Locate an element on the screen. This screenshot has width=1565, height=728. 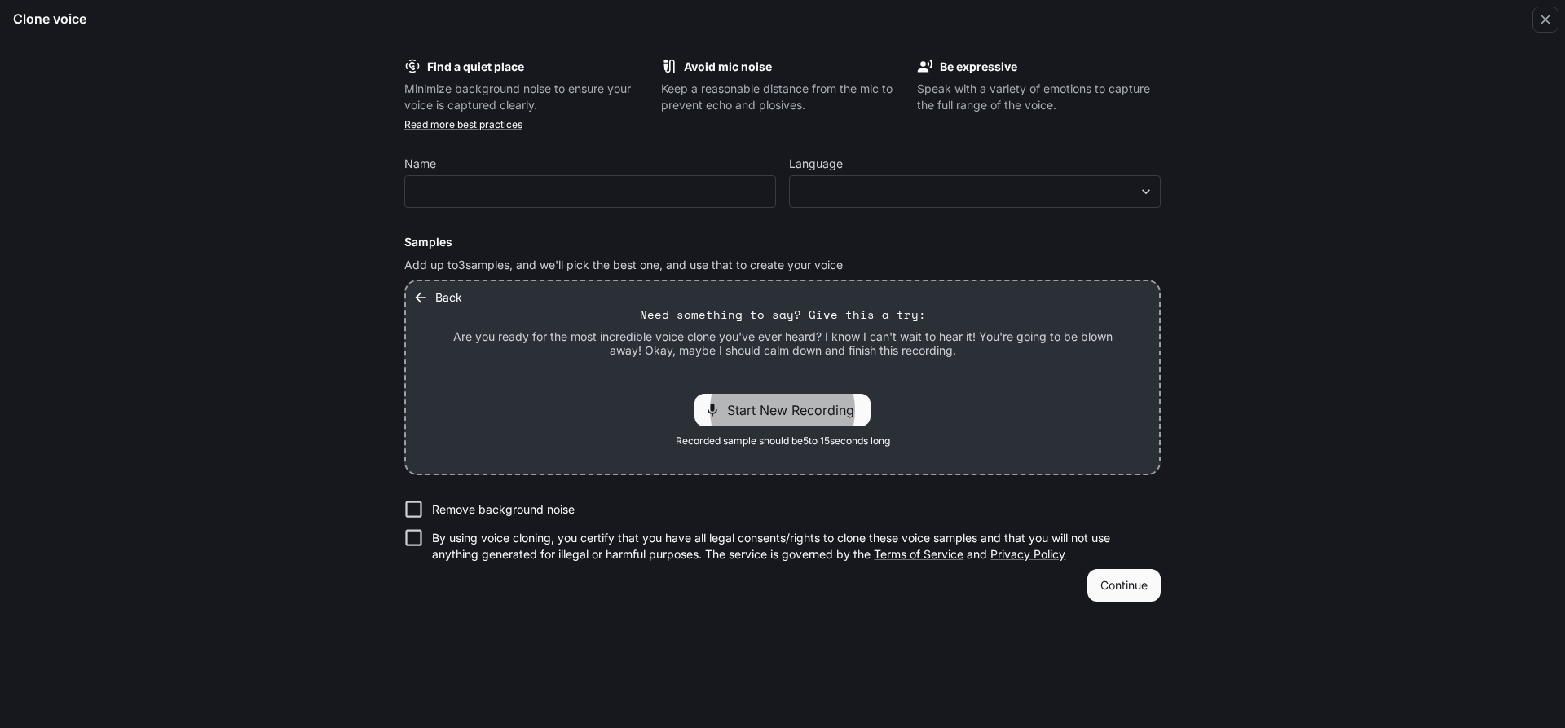
p: Language is located at coordinates (816, 164).